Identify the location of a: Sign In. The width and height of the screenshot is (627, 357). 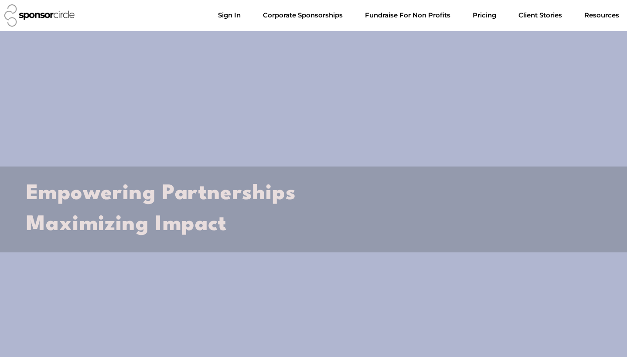
(229, 15).